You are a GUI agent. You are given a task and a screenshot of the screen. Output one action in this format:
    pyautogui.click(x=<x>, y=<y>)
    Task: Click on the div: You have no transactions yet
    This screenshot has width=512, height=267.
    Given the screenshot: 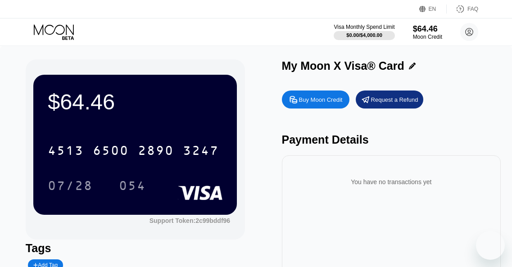 What is the action you would take?
    pyautogui.click(x=391, y=182)
    